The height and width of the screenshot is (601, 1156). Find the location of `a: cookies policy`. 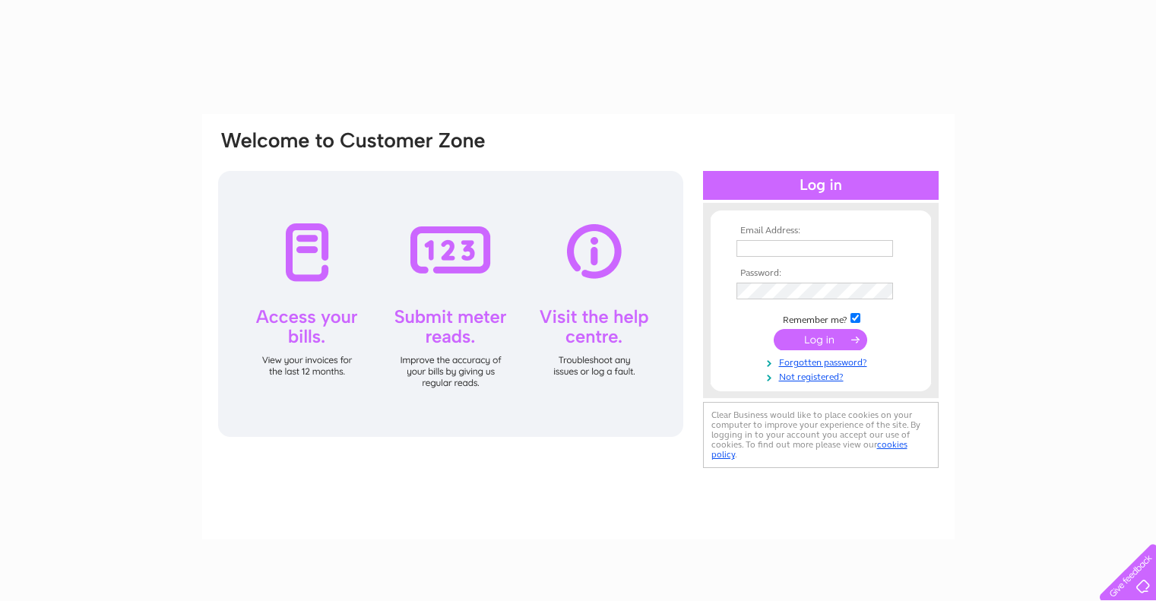

a: cookies policy is located at coordinates (810, 449).